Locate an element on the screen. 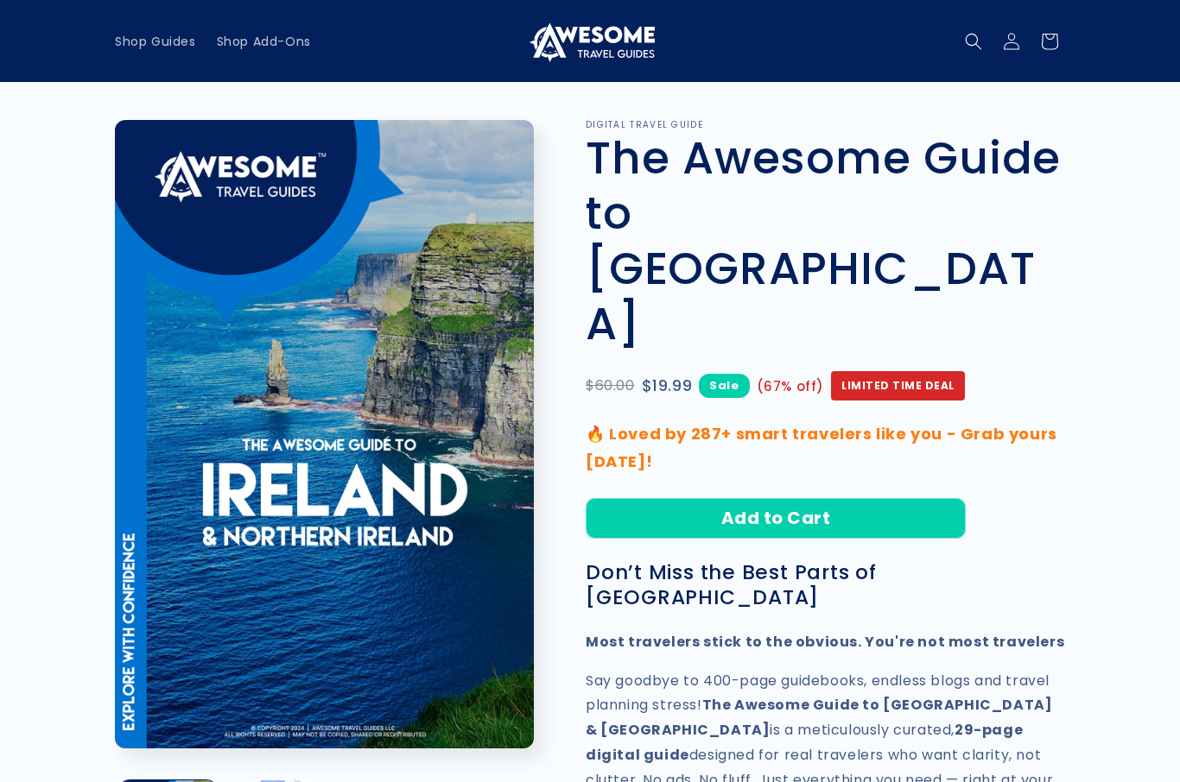  span: Shop Add-Ons is located at coordinates (263, 41).